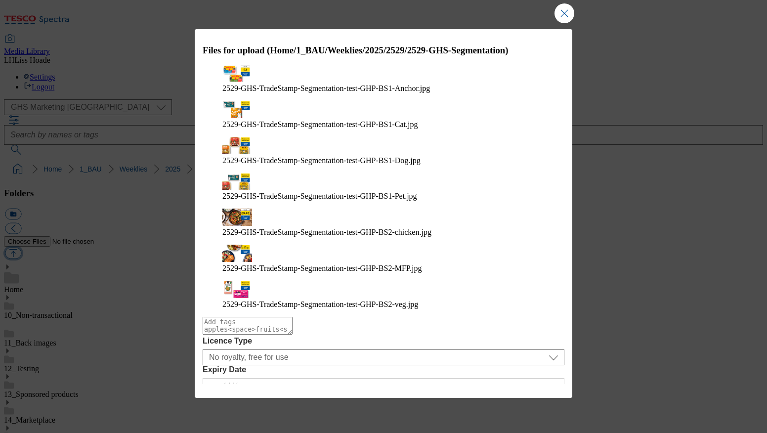 The height and width of the screenshot is (433, 767). Describe the element at coordinates (383, 50) in the screenshot. I see `h3: Files for upload (Home/1_BAU/Weeklies/2025/2529/2529-GHS-Segmentation)` at that location.